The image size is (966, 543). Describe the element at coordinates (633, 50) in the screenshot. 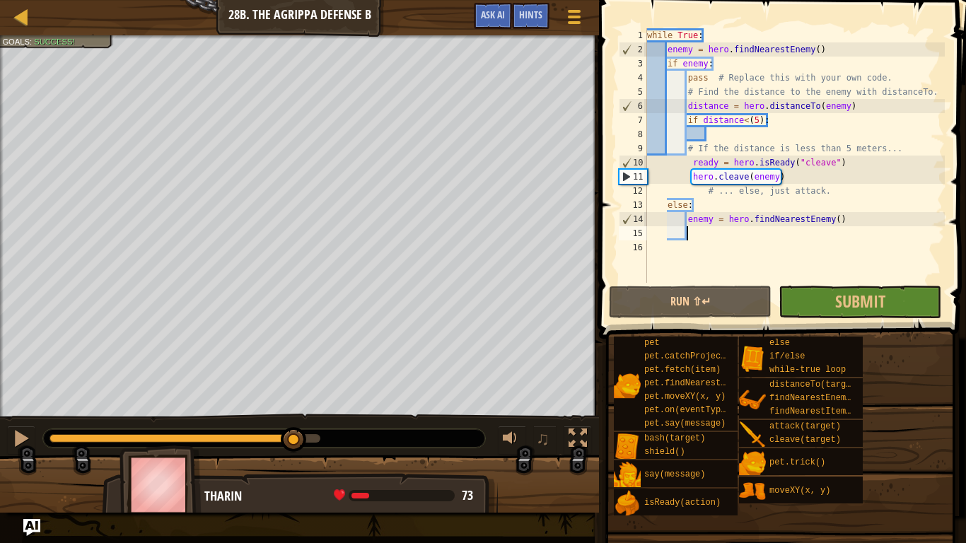

I see `div: 2` at that location.